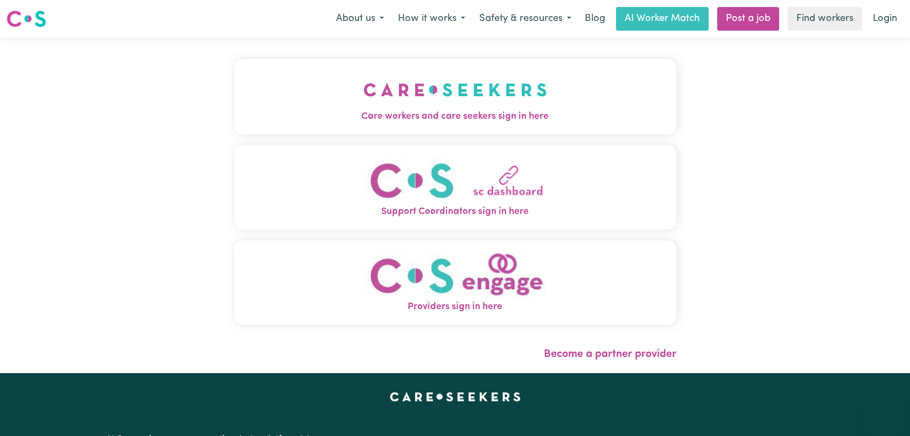  What do you see at coordinates (455, 397) in the screenshot?
I see `a: Careseekers home page` at bounding box center [455, 397].